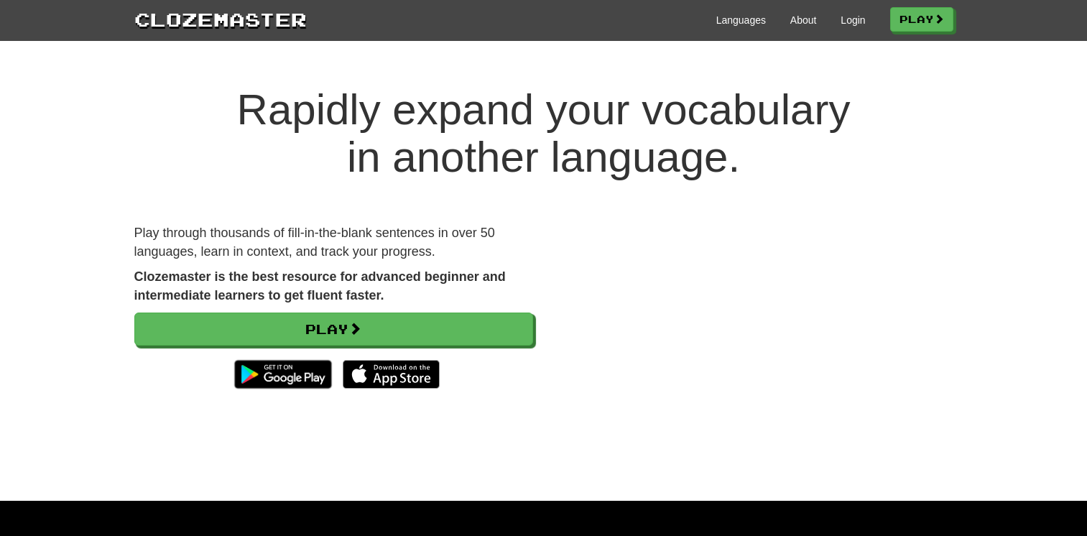 This screenshot has height=536, width=1087. Describe the element at coordinates (333, 242) in the screenshot. I see `p: Play through thousands of fill-in-the-blank sentences in over 50 languages, learn in context, and...` at that location.